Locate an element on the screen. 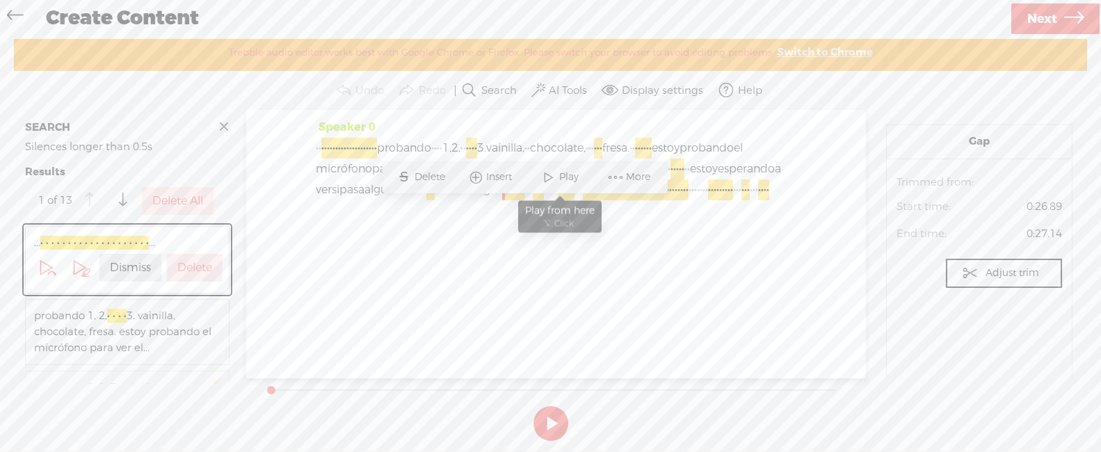 This screenshot has height=452, width=1101. label: Adjust trim is located at coordinates (1012, 273).